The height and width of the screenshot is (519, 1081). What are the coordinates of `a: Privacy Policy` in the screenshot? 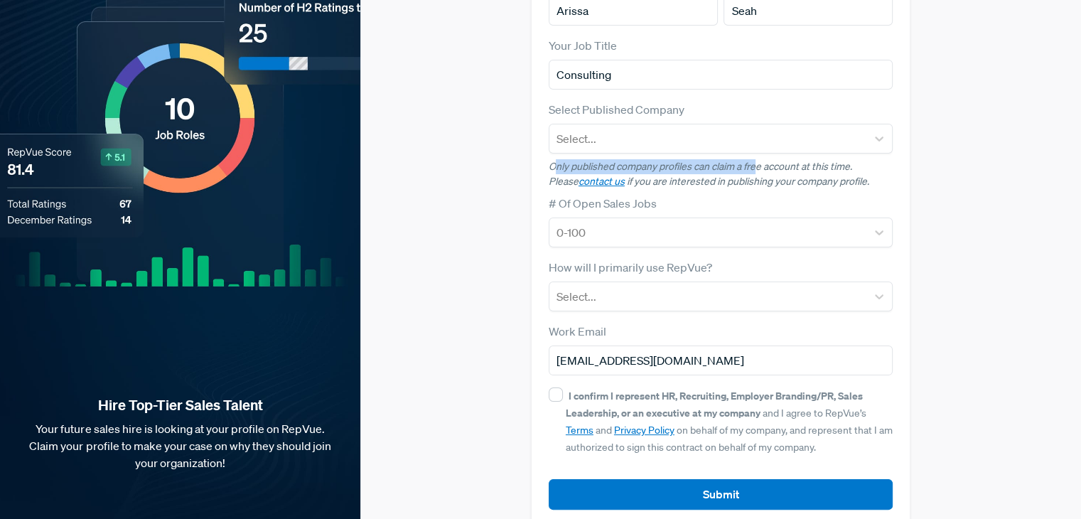 It's located at (644, 430).